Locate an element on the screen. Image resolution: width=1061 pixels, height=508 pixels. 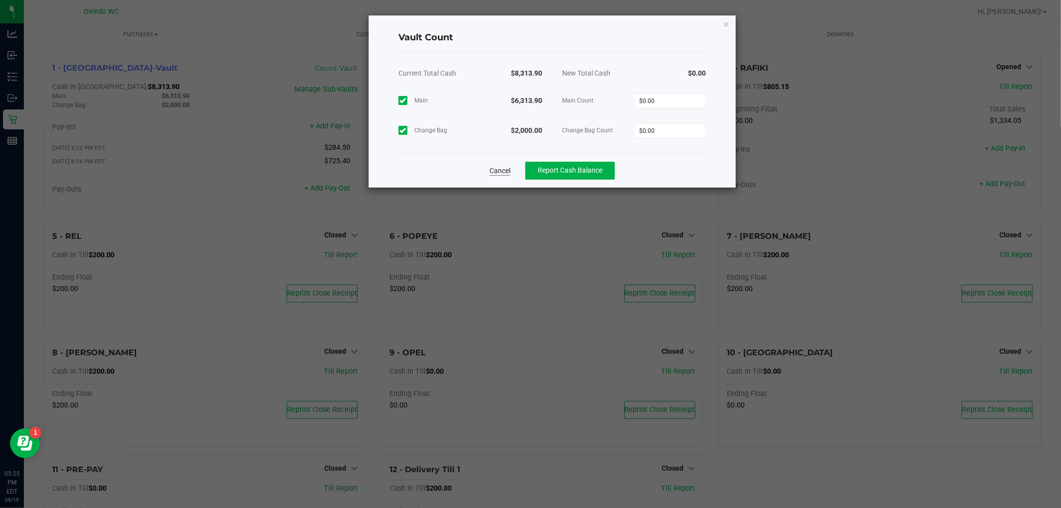
button: Report Cash Balance is located at coordinates (570, 171).